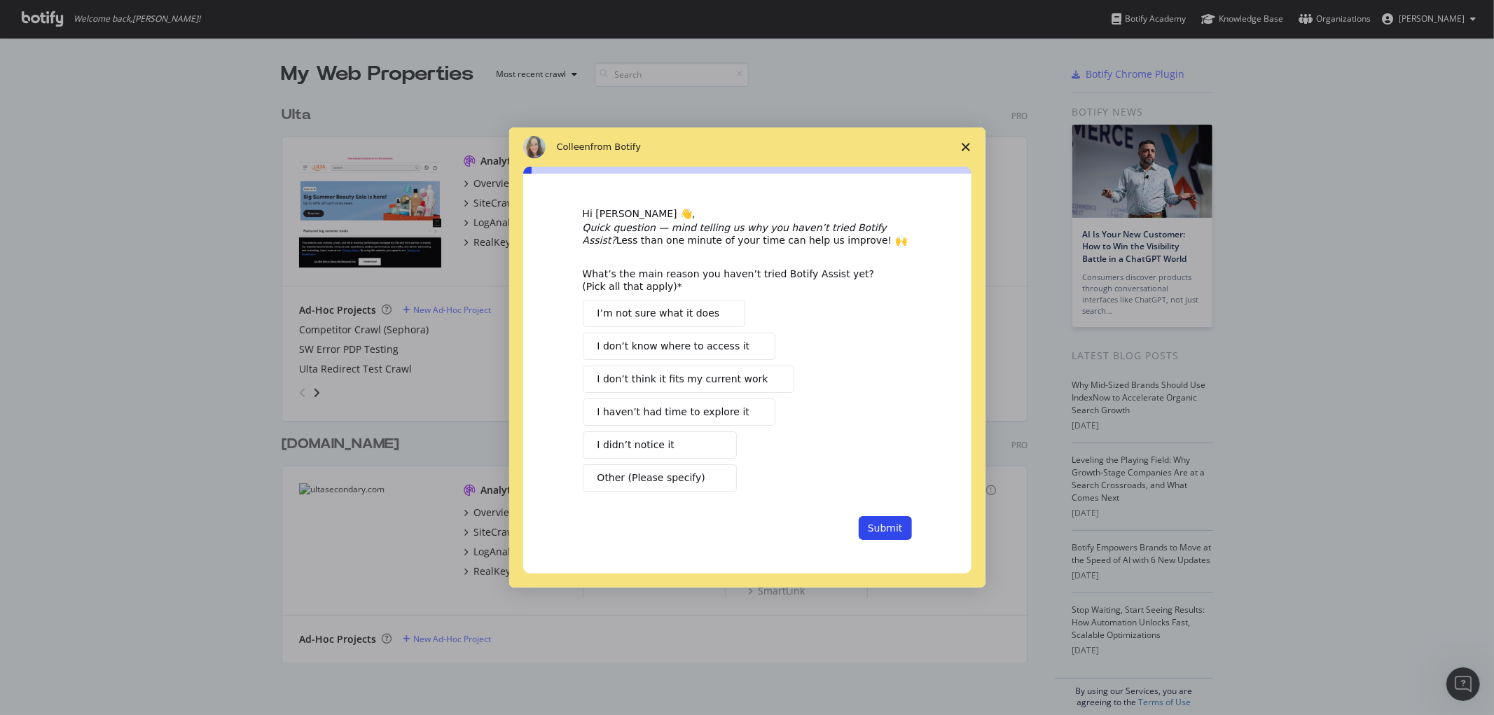 The width and height of the screenshot is (1494, 715). Describe the element at coordinates (680, 346) in the screenshot. I see `button: I don’t know where to access it` at that location.